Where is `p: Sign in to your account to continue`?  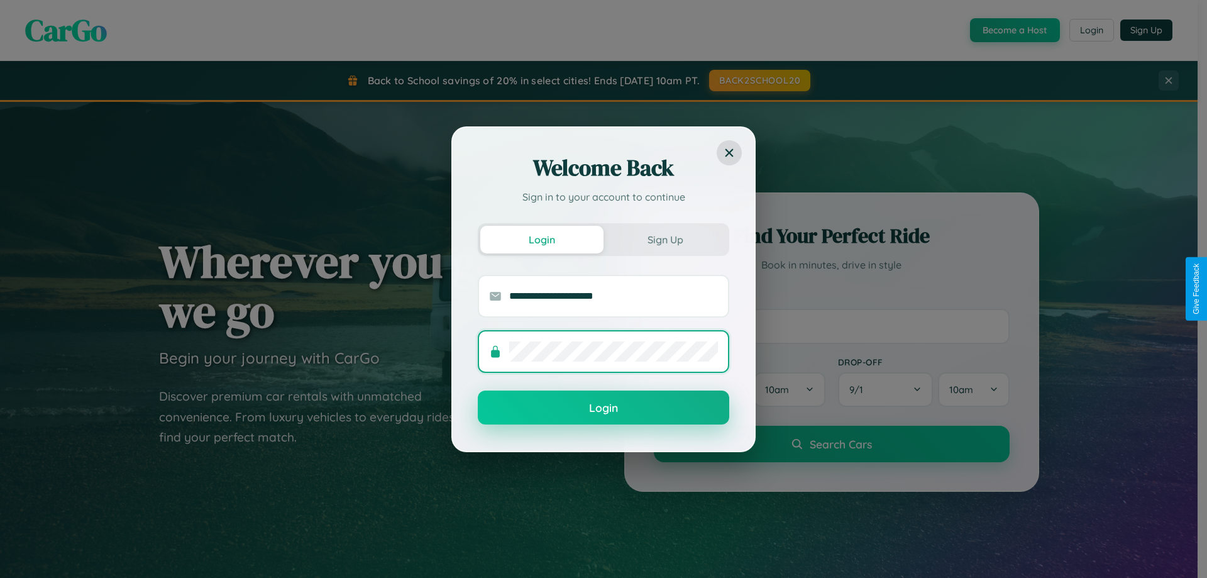
p: Sign in to your account to continue is located at coordinates (603, 197).